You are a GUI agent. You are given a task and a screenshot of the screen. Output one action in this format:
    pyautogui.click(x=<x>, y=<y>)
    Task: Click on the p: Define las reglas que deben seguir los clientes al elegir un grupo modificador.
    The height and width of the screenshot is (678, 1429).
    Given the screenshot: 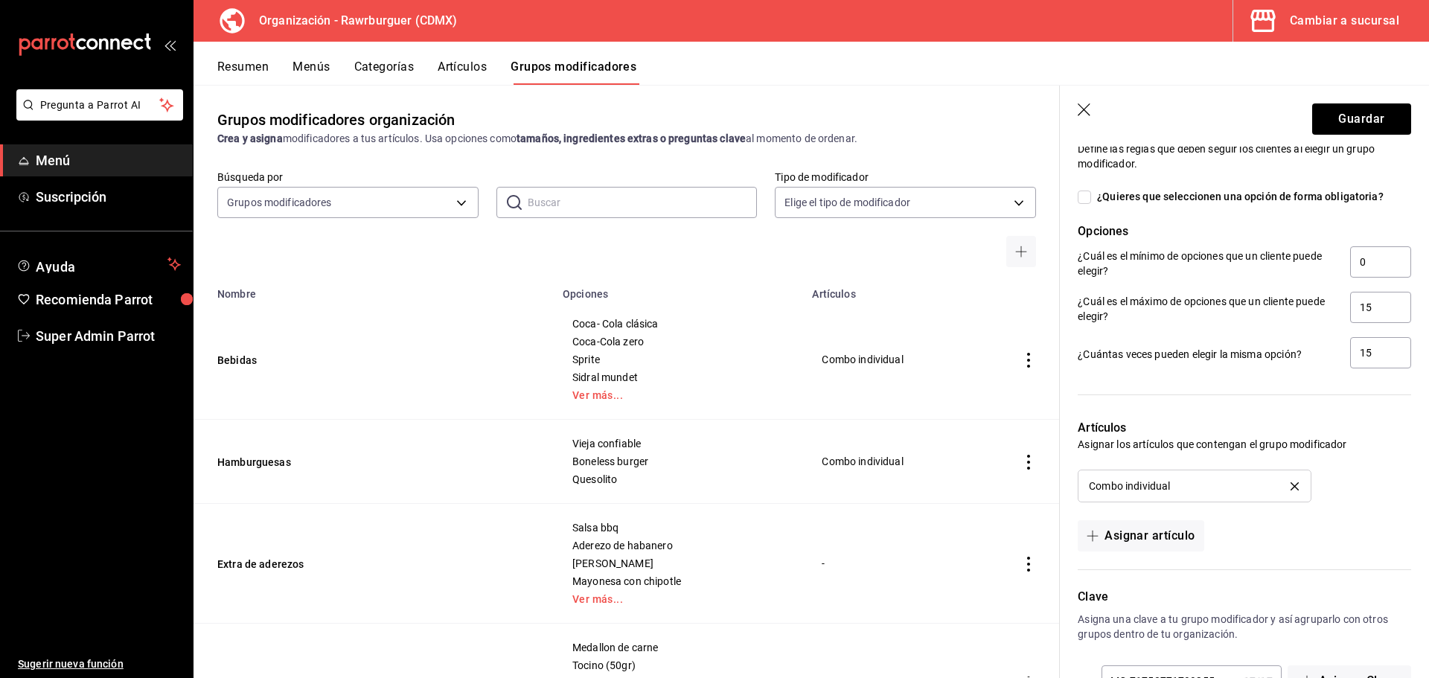 What is the action you would take?
    pyautogui.click(x=1245, y=156)
    